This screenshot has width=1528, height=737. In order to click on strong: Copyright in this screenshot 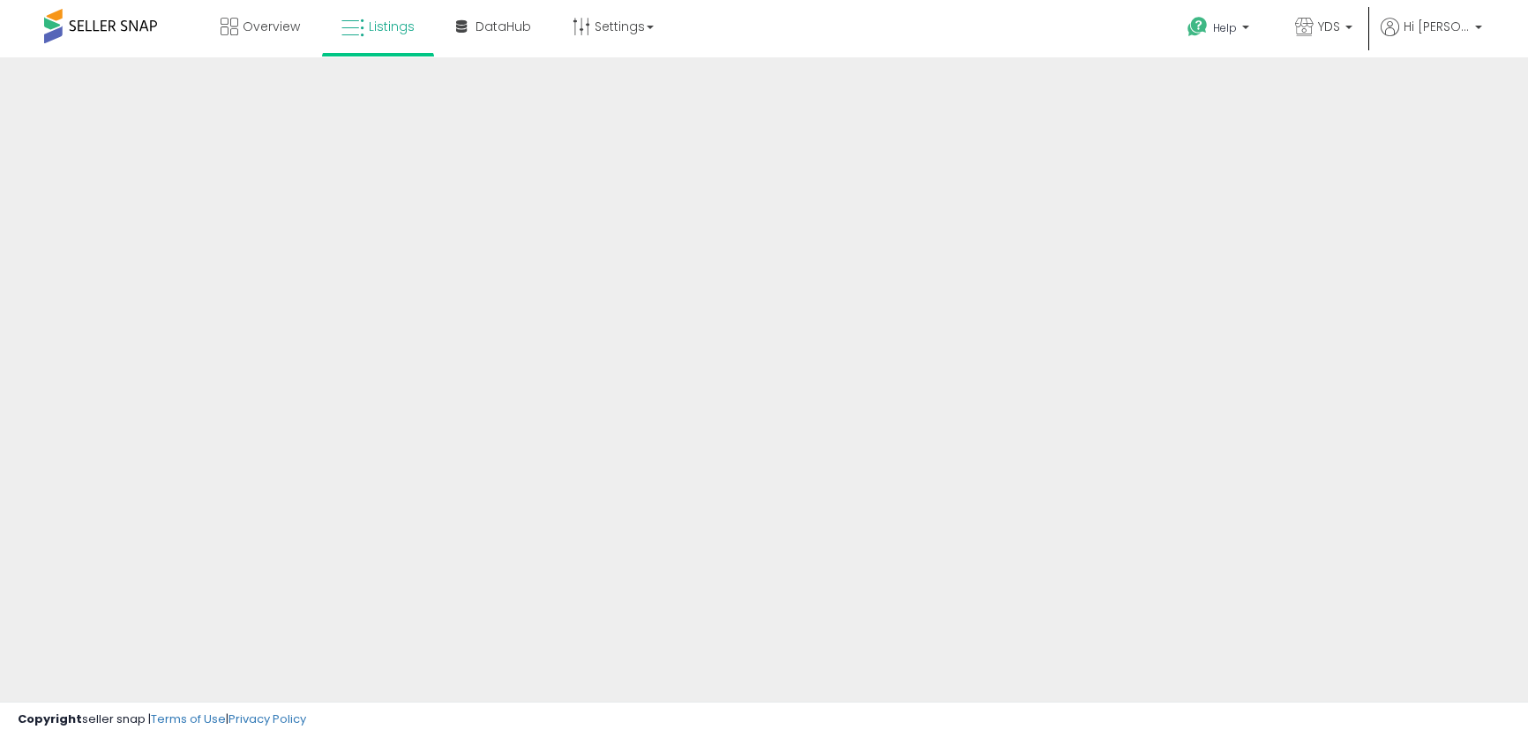, I will do `click(49, 718)`.